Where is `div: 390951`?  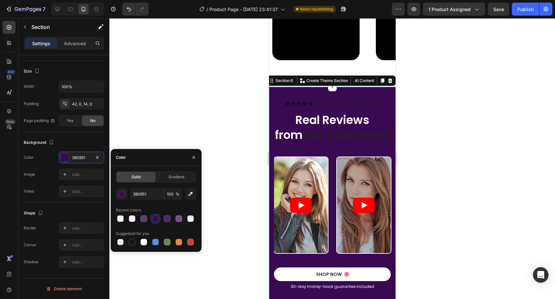
div: 390951 is located at coordinates (82, 158).